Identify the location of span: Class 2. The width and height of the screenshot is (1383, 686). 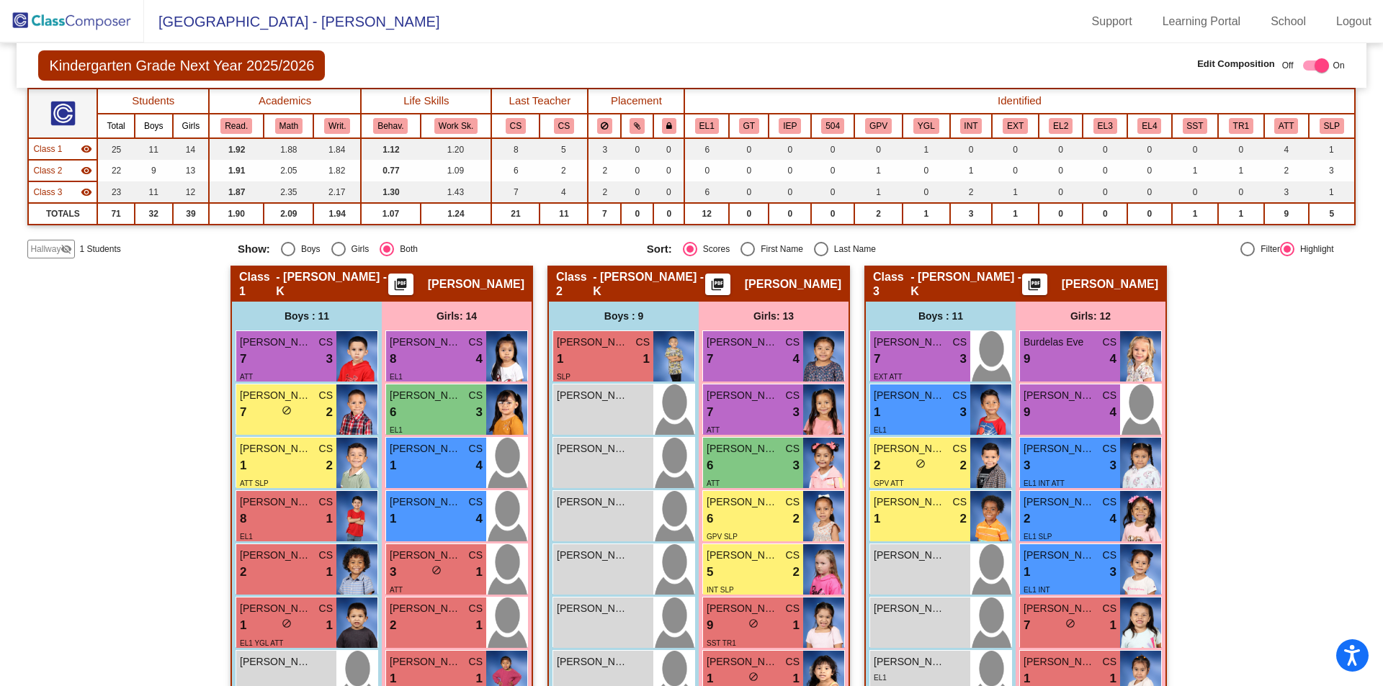
(574, 284).